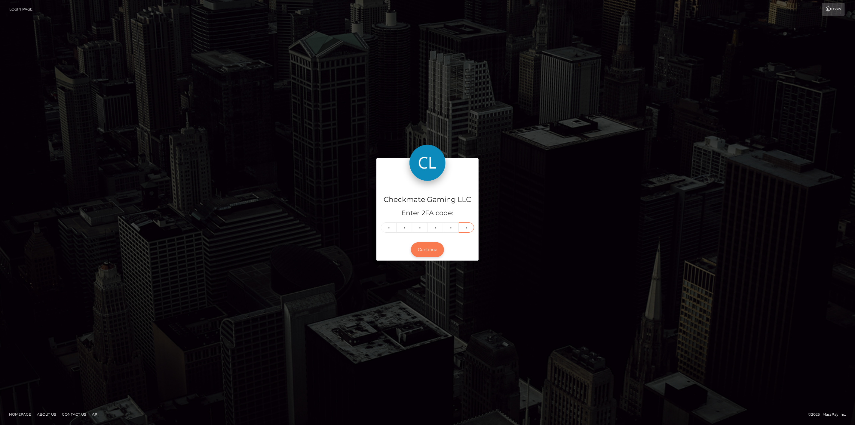 Image resolution: width=855 pixels, height=425 pixels. I want to click on div: © 2025 , MassPay Inc., so click(829, 414).